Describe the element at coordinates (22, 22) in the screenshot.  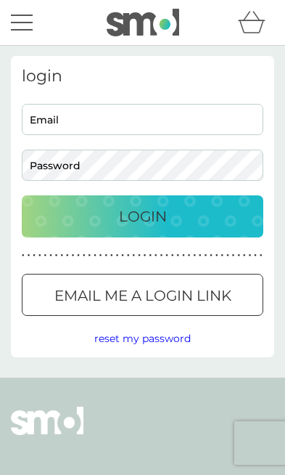
I see `button: menu` at that location.